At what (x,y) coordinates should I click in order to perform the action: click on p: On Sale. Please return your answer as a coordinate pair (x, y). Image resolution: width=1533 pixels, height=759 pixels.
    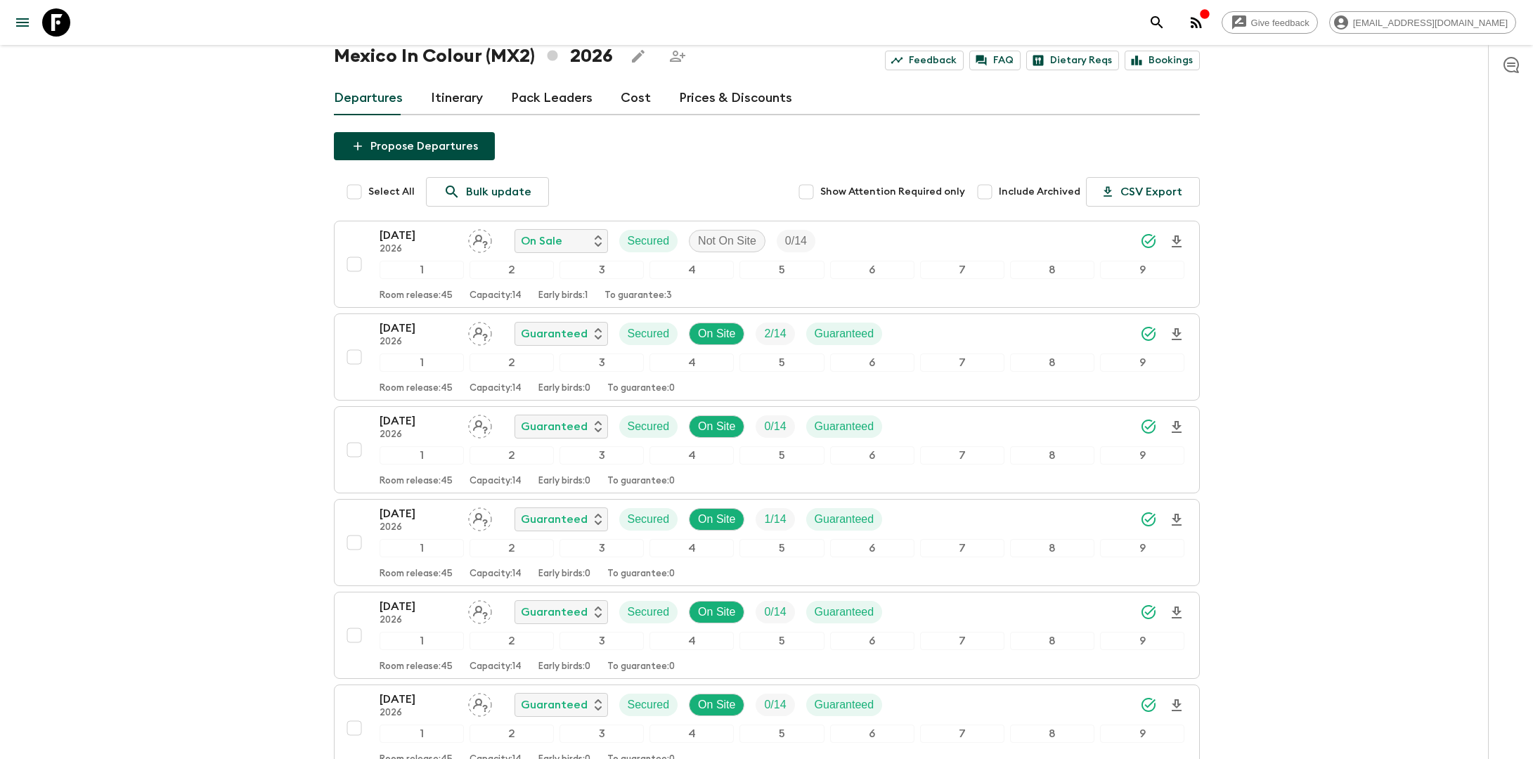
    Looking at the image, I should click on (541, 241).